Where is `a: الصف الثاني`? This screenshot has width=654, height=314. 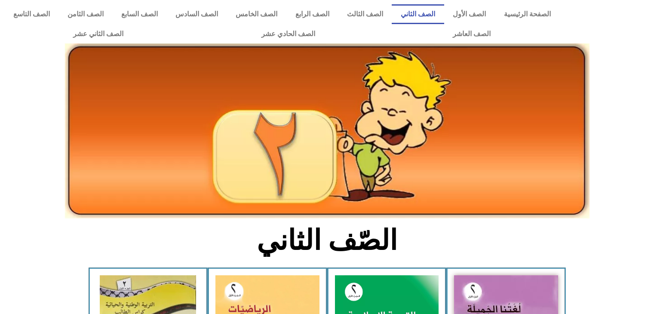 a: الصف الثاني is located at coordinates (417, 14).